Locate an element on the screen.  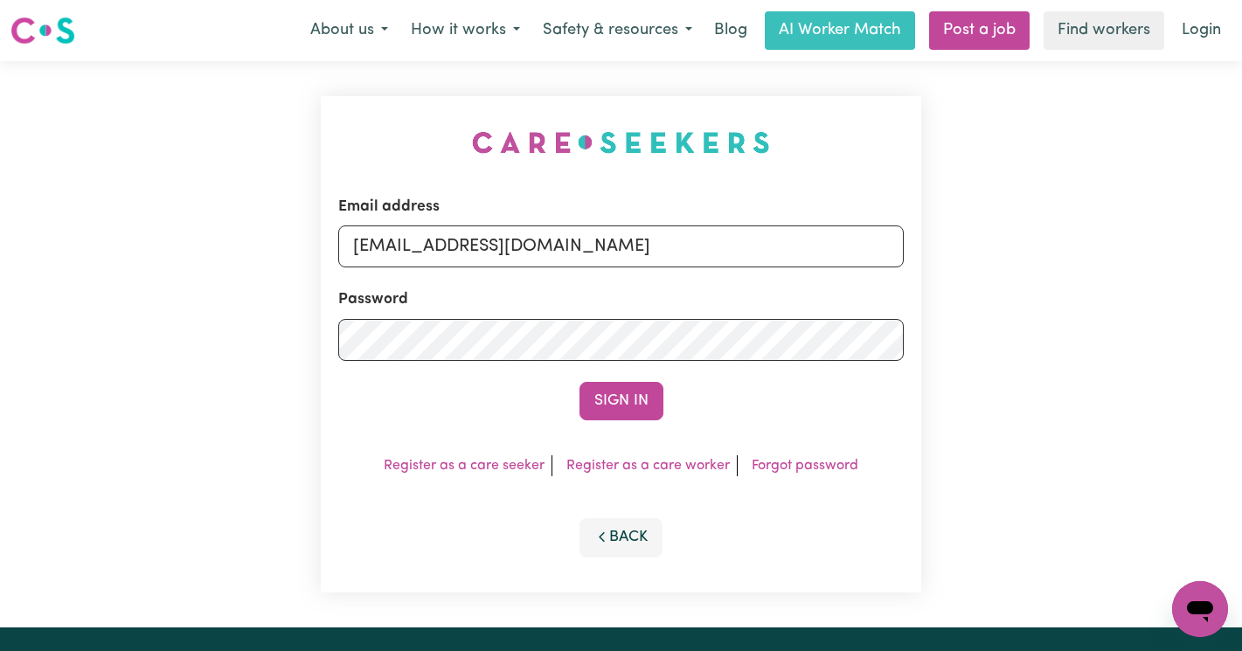
a: Find workers is located at coordinates (1104, 31).